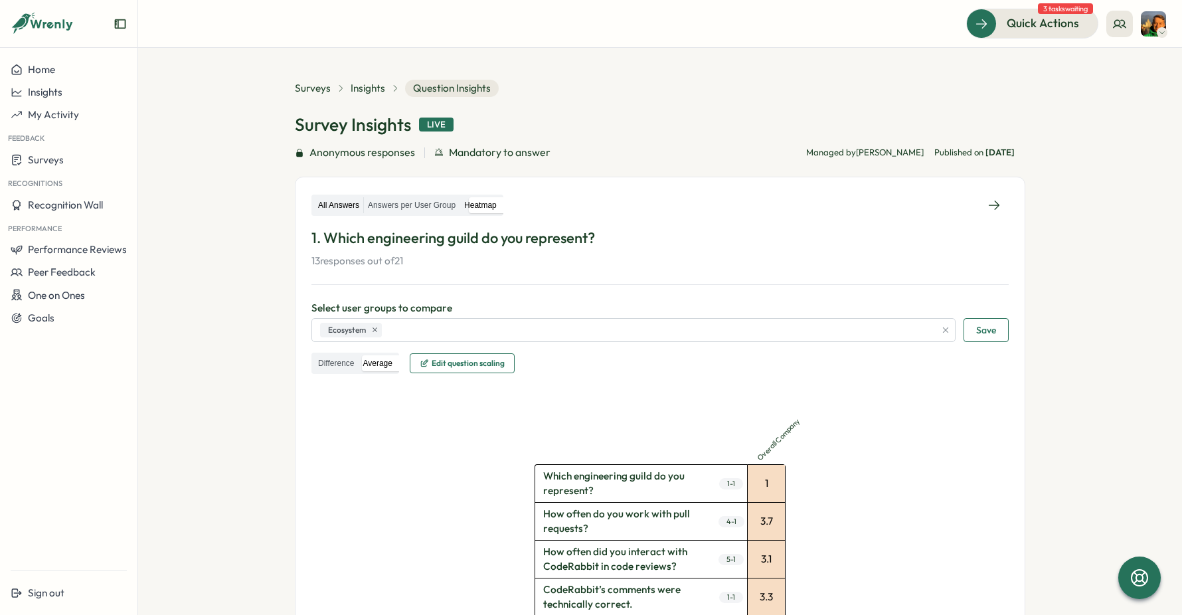 This screenshot has width=1182, height=615. Describe the element at coordinates (986, 330) in the screenshot. I see `span: Save` at that location.